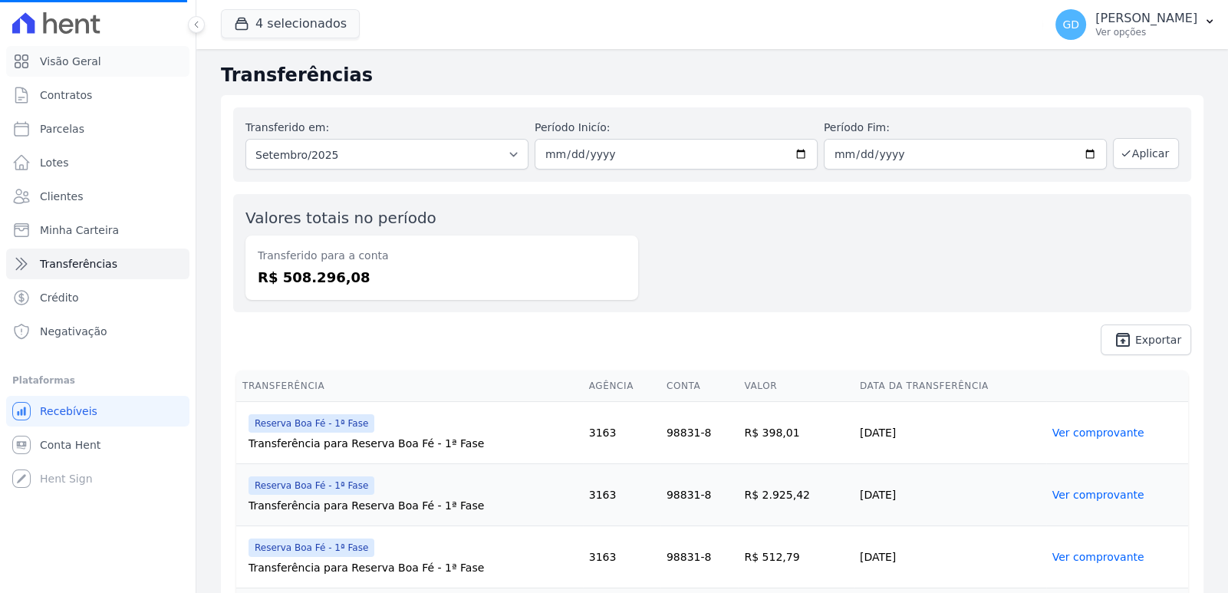 The width and height of the screenshot is (1228, 593). What do you see at coordinates (795, 495) in the screenshot?
I see `td: R$ 2.925,42` at bounding box center [795, 495].